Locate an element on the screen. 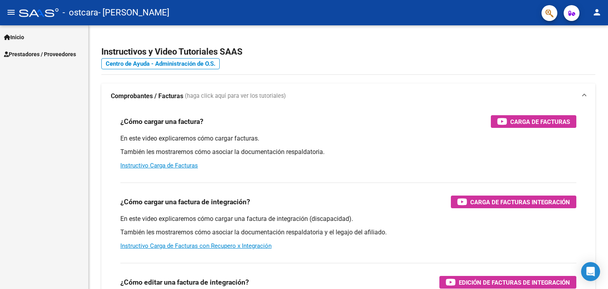  a: Centro de Ayuda - Administración de O.S. is located at coordinates (160, 64).